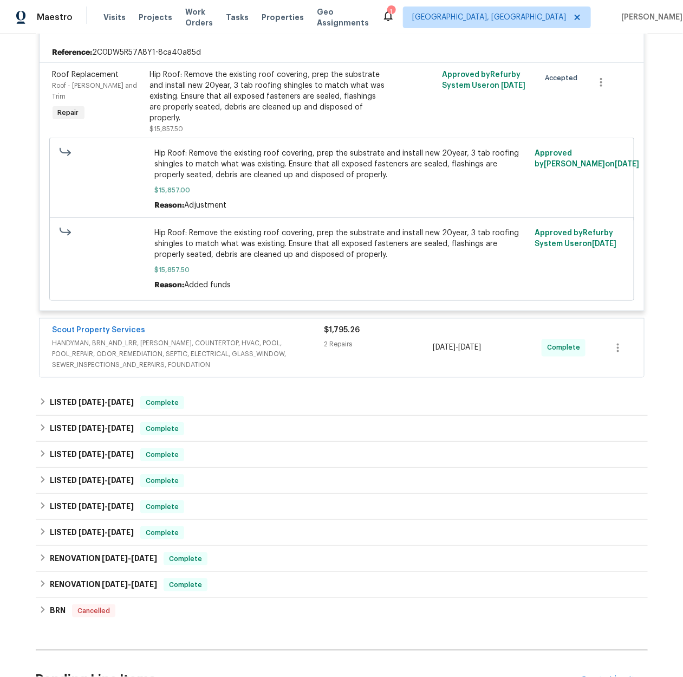 This screenshot has width=683, height=677. I want to click on span: $15,857.00, so click(341, 190).